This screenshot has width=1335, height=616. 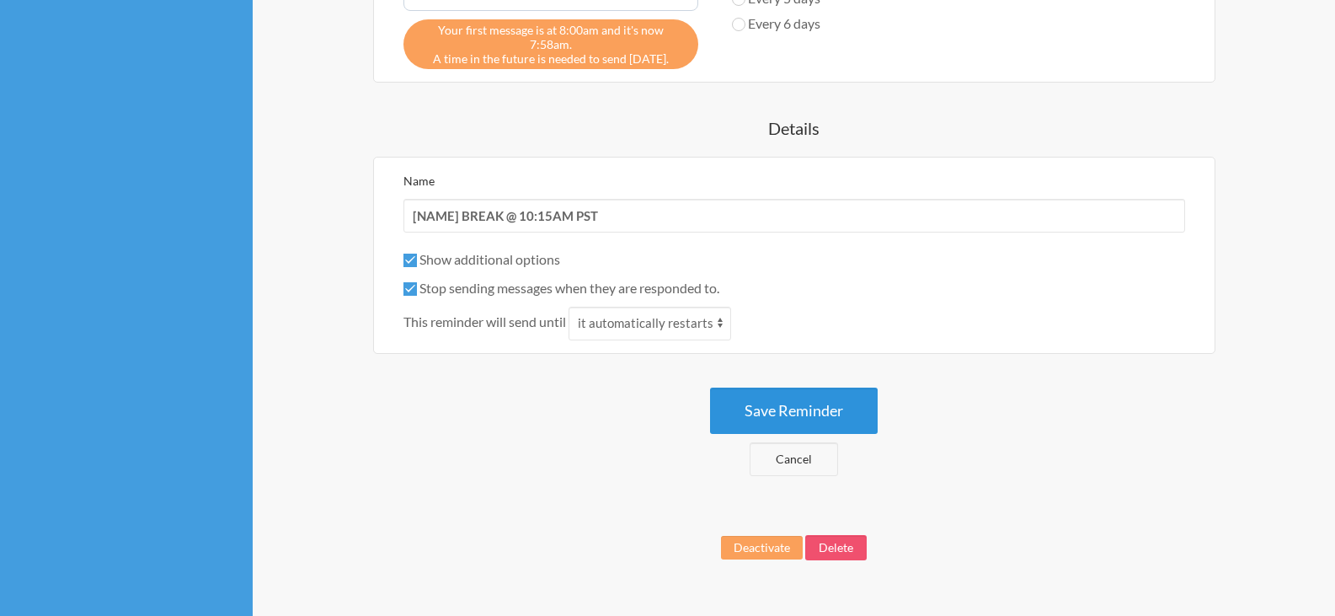 I want to click on label: Show additional options, so click(x=482, y=259).